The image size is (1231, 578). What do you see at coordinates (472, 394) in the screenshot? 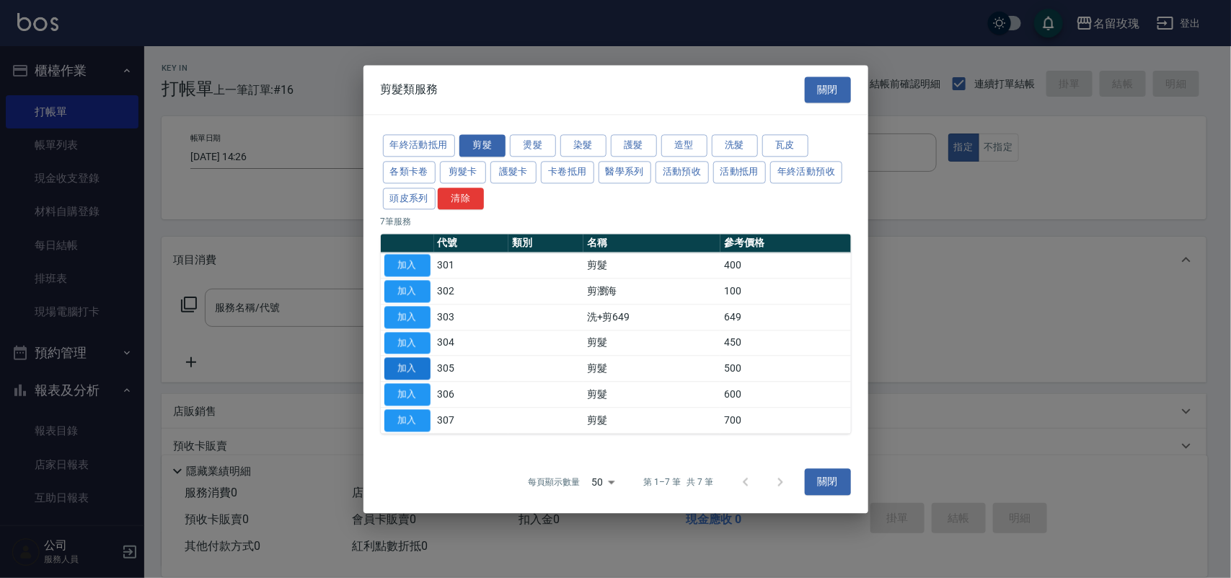
I see `td: 306` at bounding box center [472, 394].